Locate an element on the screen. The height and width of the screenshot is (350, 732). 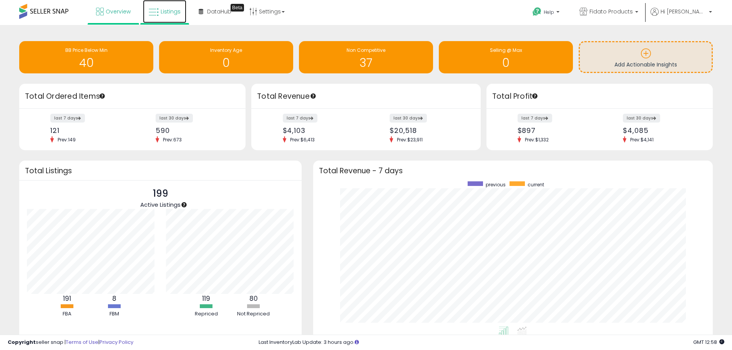
div: 121 is located at coordinates (88, 130).